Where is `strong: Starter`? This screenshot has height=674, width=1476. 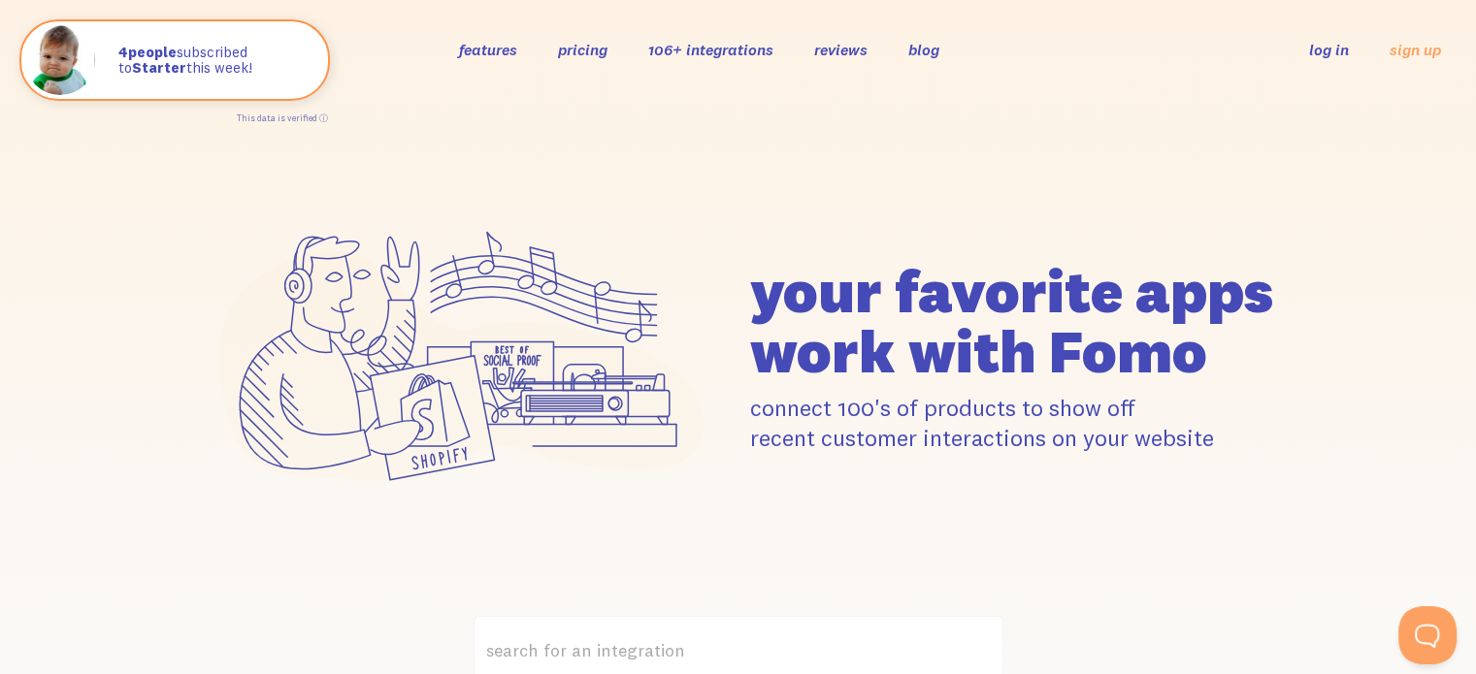
strong: Starter is located at coordinates (159, 67).